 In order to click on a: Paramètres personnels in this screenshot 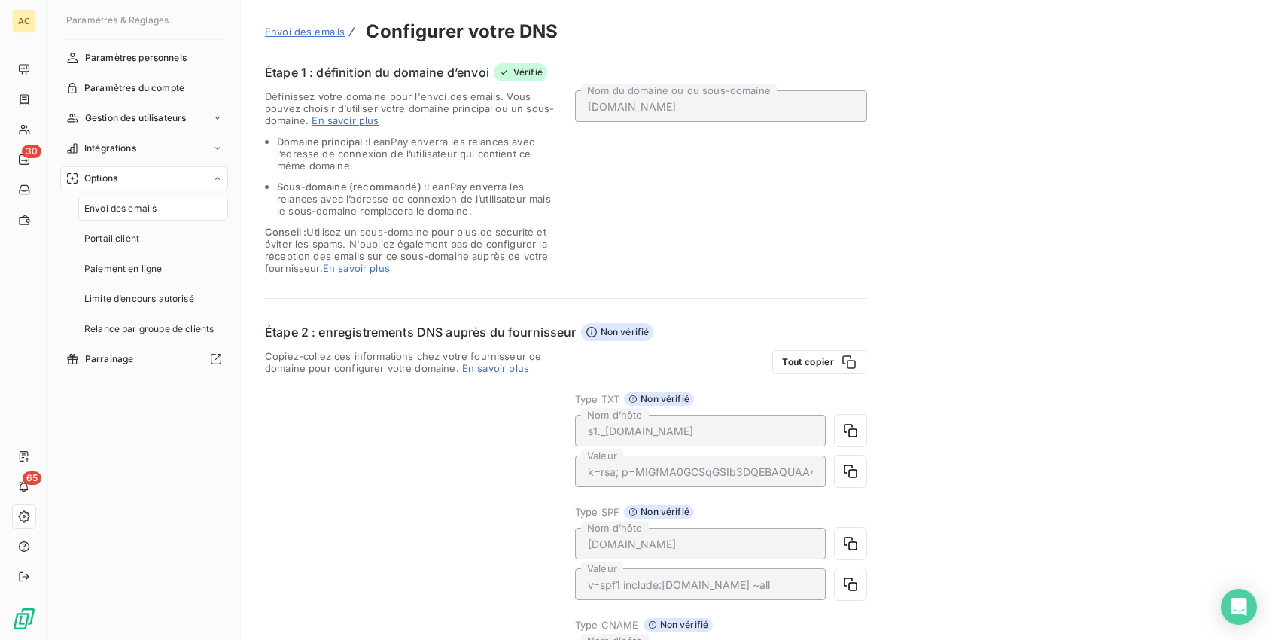, I will do `click(144, 58)`.